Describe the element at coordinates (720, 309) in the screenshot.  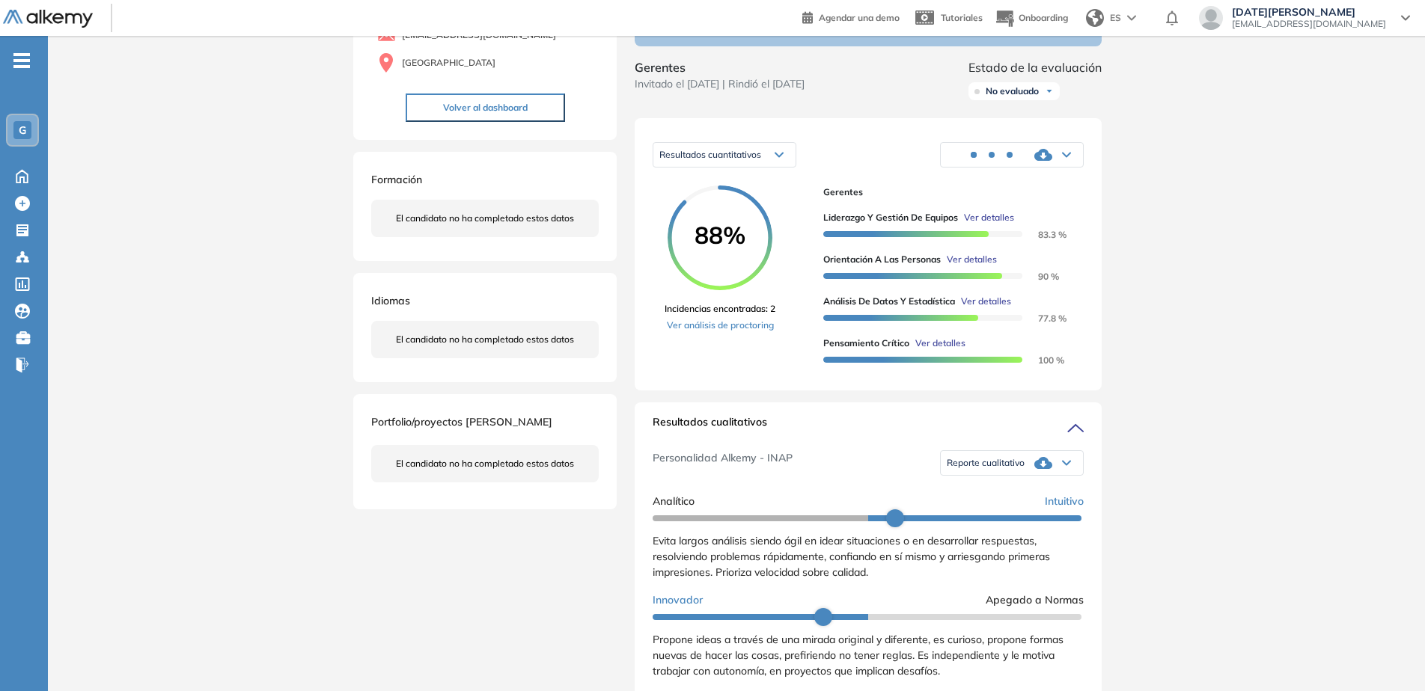
I see `span: Incidencias encontradas: 2` at that location.